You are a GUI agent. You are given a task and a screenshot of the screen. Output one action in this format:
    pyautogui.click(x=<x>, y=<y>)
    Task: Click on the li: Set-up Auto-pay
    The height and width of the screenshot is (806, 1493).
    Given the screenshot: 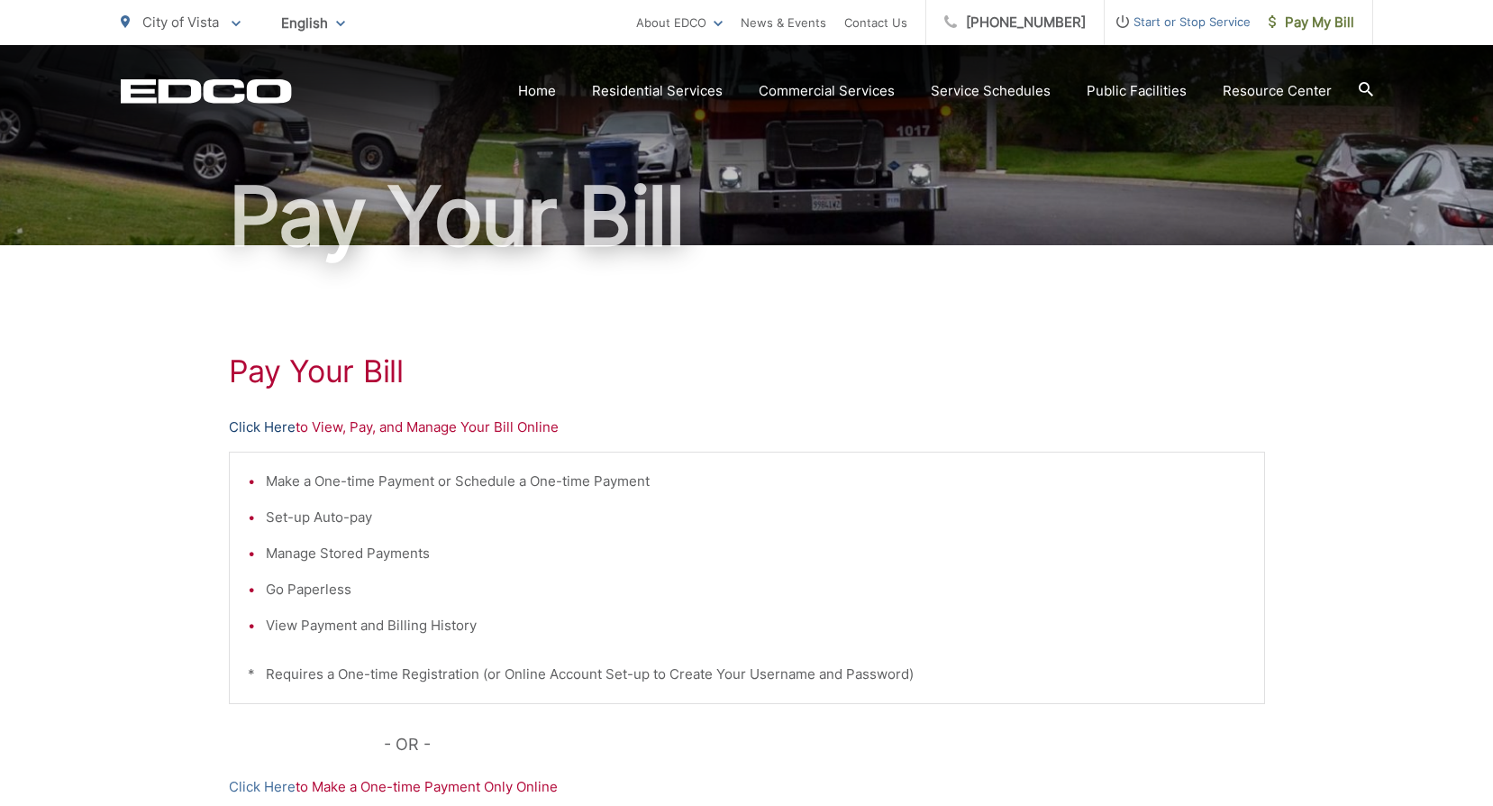 What is the action you would take?
    pyautogui.click(x=756, y=517)
    